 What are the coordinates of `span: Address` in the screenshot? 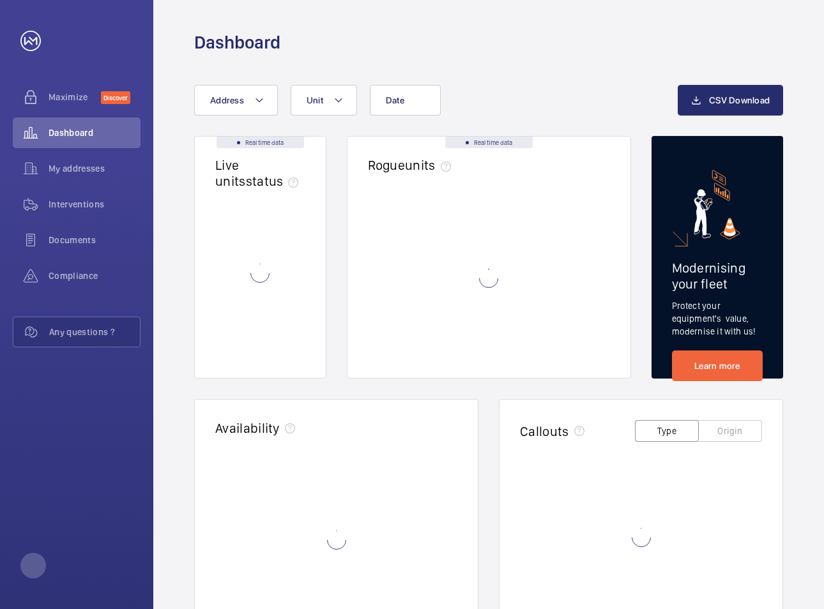 It's located at (227, 100).